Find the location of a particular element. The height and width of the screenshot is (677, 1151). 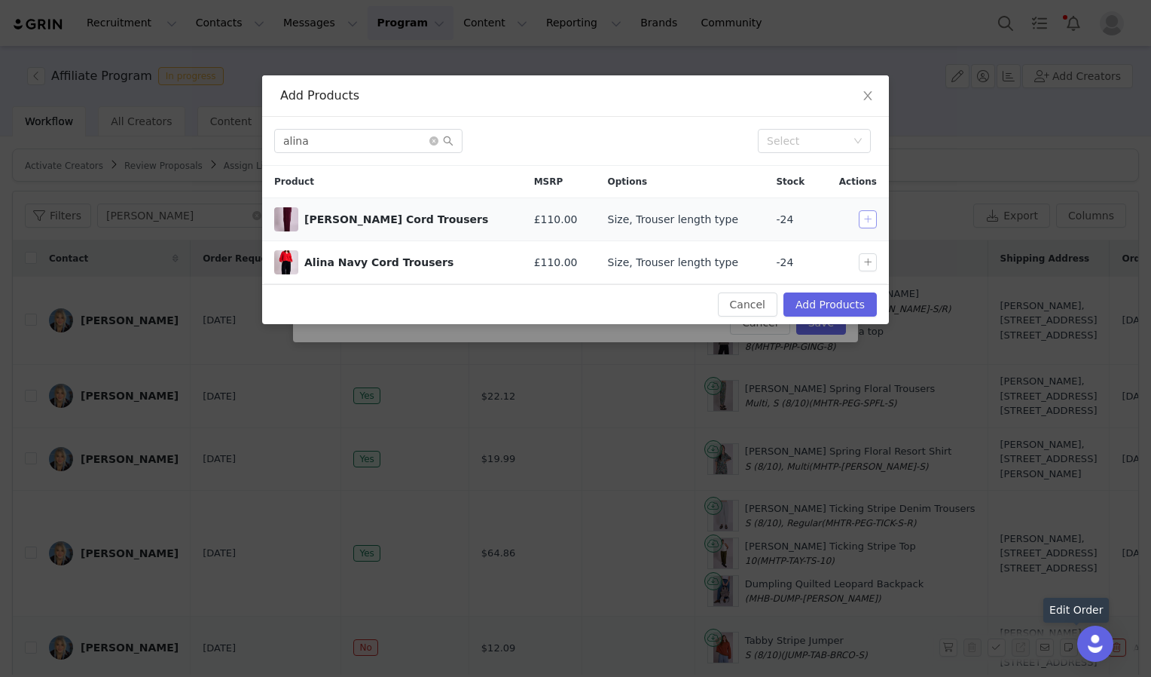

input: Search... is located at coordinates (368, 141).